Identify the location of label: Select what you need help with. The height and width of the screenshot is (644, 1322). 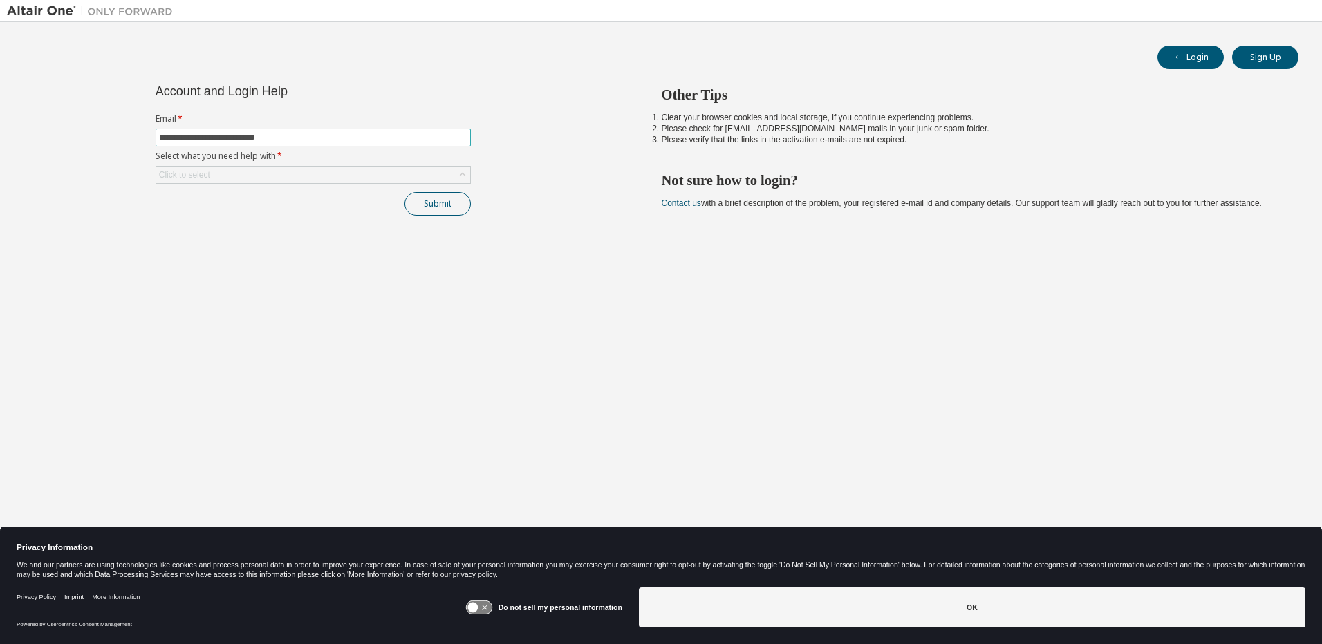
(313, 156).